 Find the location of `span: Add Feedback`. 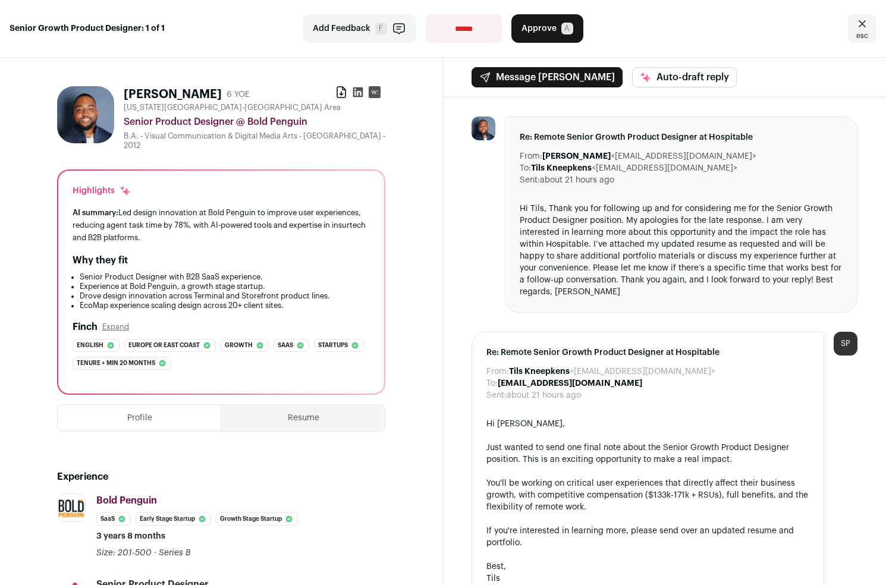

span: Add Feedback is located at coordinates (341, 29).